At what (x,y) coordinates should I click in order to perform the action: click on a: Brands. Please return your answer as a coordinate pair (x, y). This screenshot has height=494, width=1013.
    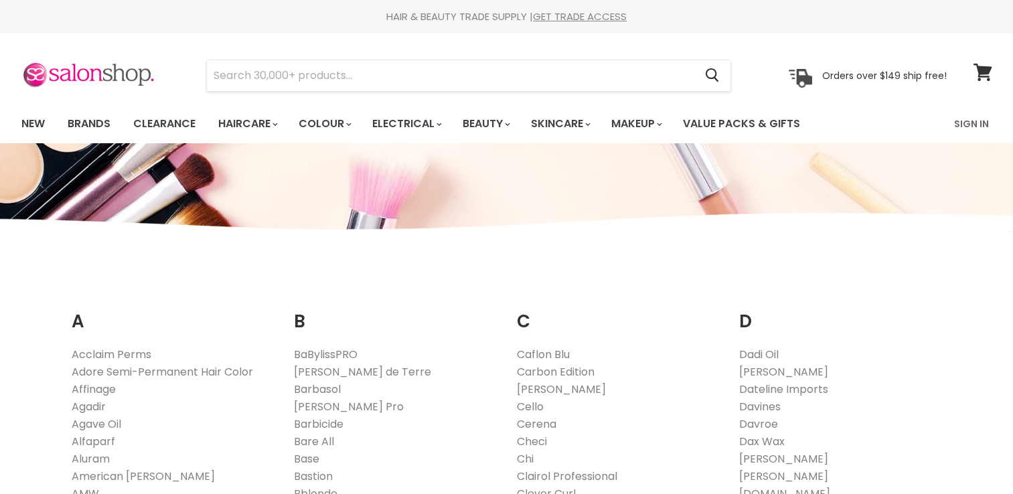
    Looking at the image, I should click on (89, 124).